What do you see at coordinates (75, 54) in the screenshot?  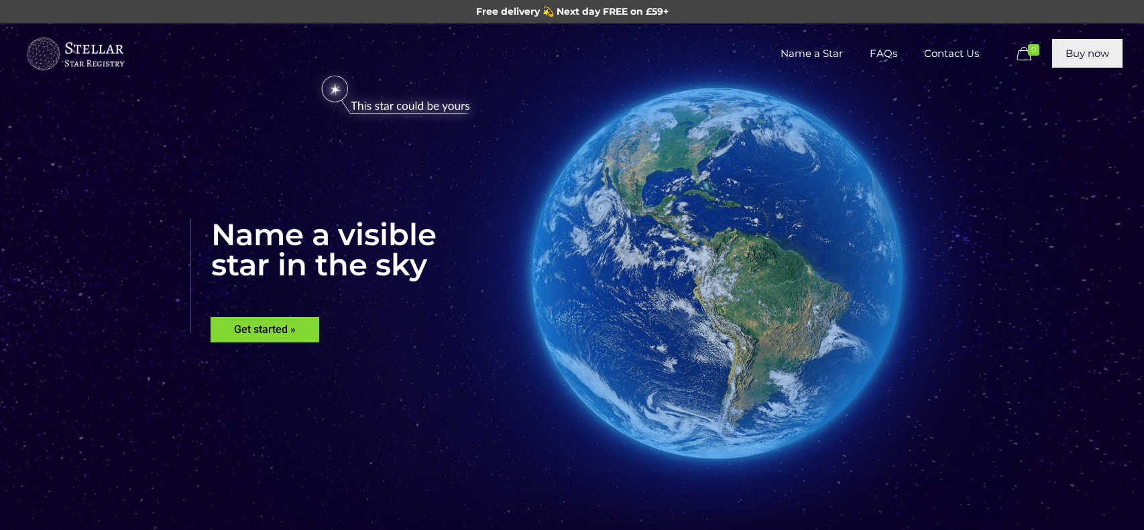 I see `a: Buy a Star` at bounding box center [75, 54].